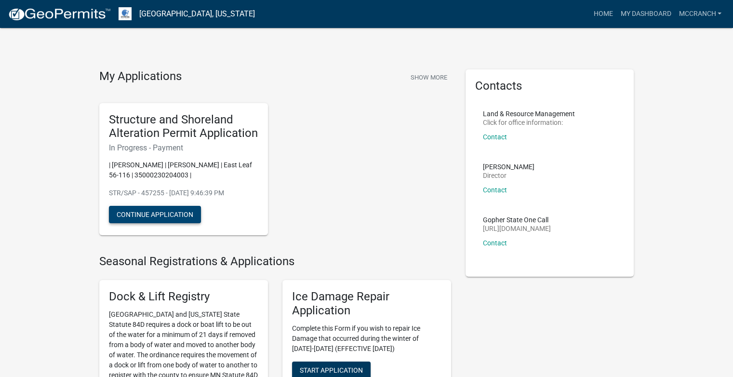 This screenshot has width=733, height=377. What do you see at coordinates (529, 122) in the screenshot?
I see `p: Click for office information:` at bounding box center [529, 122].